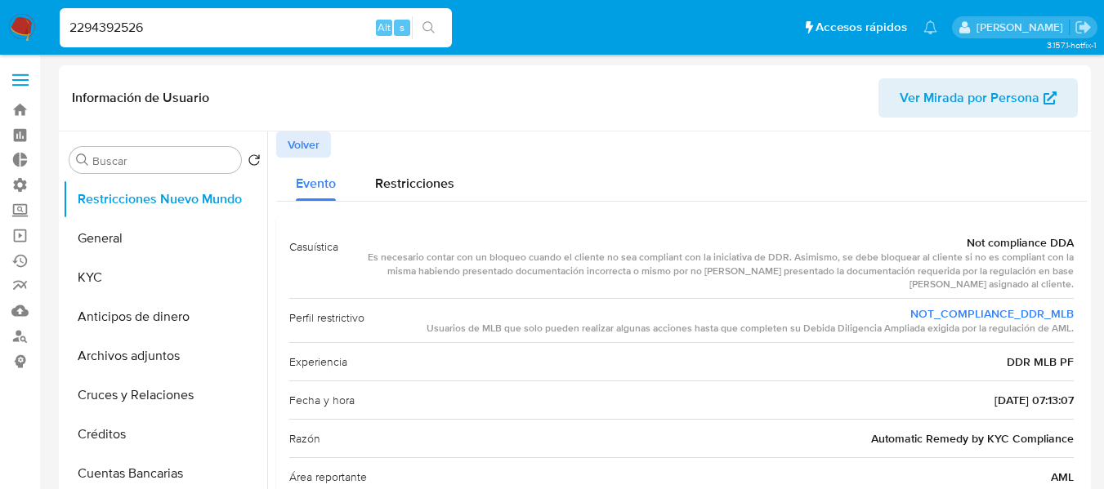 The height and width of the screenshot is (489, 1104). Describe the element at coordinates (165, 356) in the screenshot. I see `button: Archivos adjuntos` at that location.